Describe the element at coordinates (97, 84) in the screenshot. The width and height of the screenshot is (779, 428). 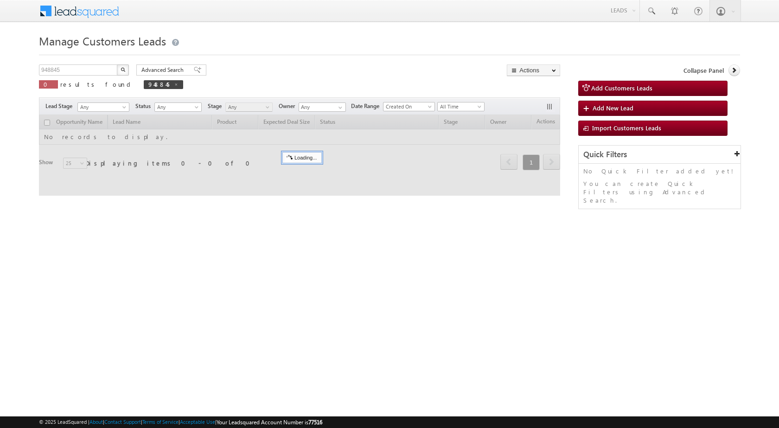
I see `span: results found` at that location.